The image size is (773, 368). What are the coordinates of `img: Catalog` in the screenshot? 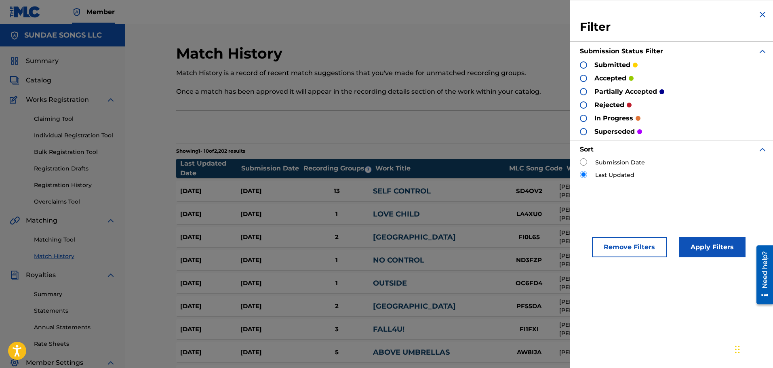 It's located at (15, 80).